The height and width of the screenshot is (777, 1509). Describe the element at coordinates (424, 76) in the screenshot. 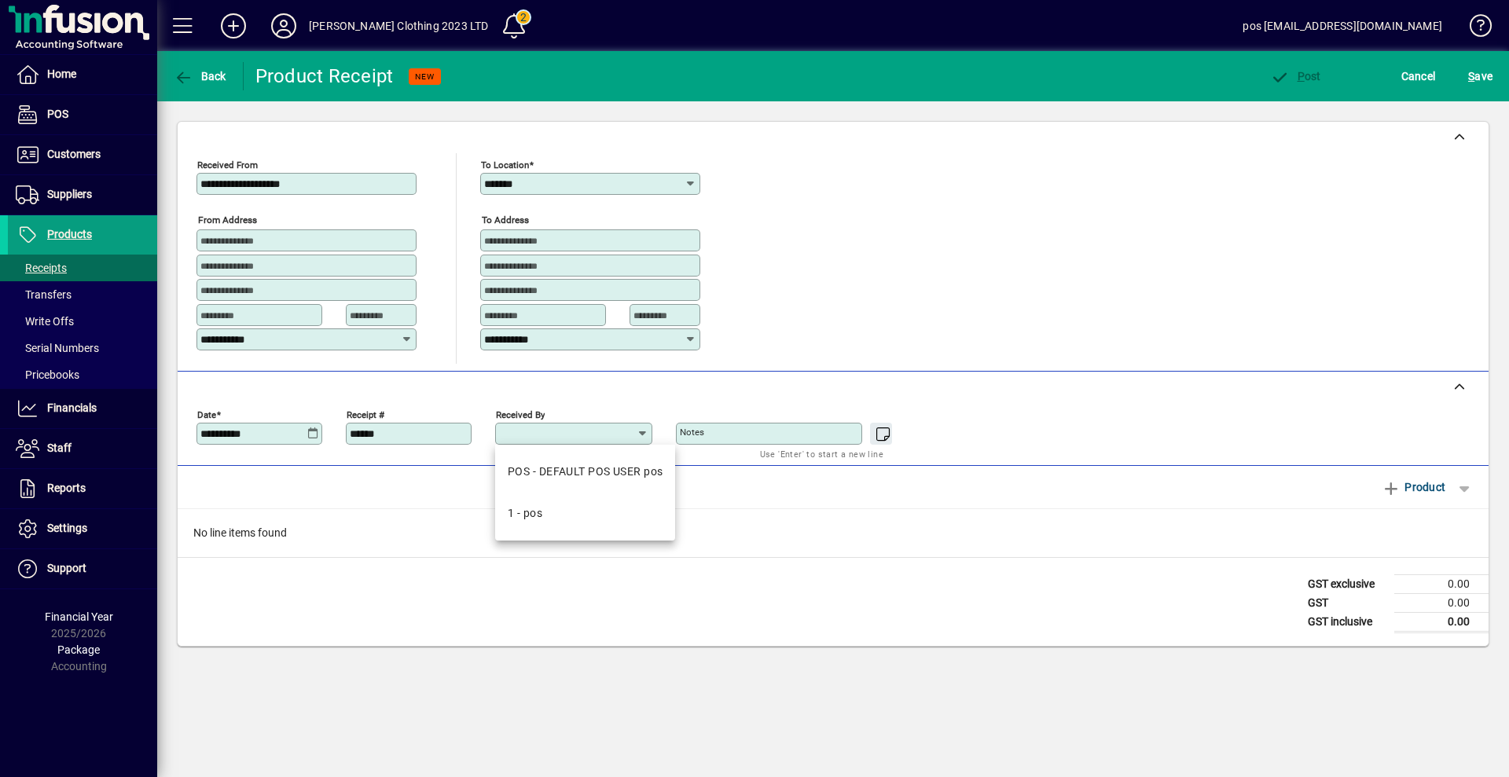

I see `span: NEW` at that location.